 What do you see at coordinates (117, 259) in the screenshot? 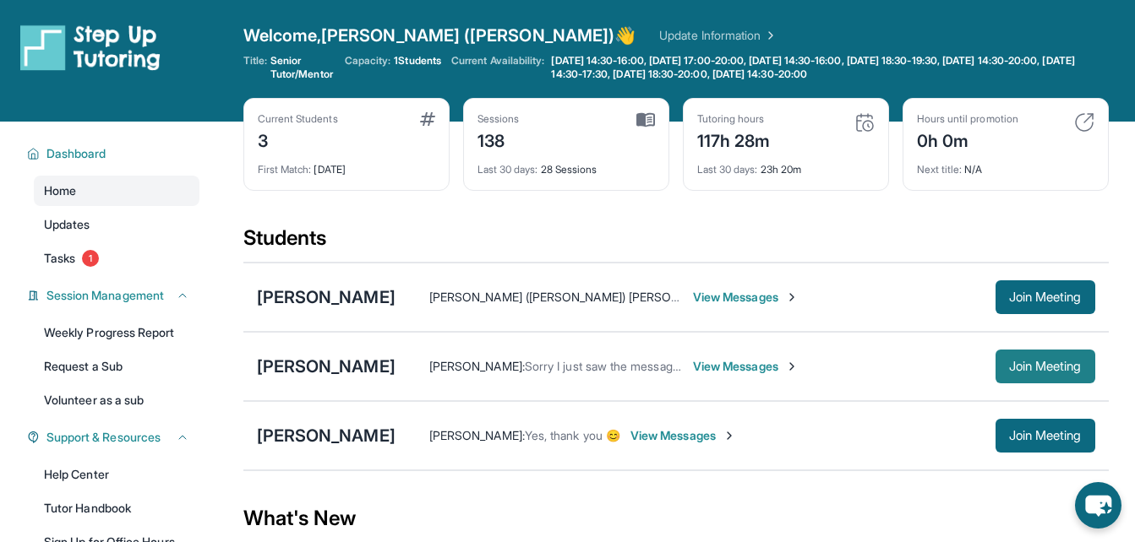
I see `a: Tasks1` at bounding box center [117, 259].